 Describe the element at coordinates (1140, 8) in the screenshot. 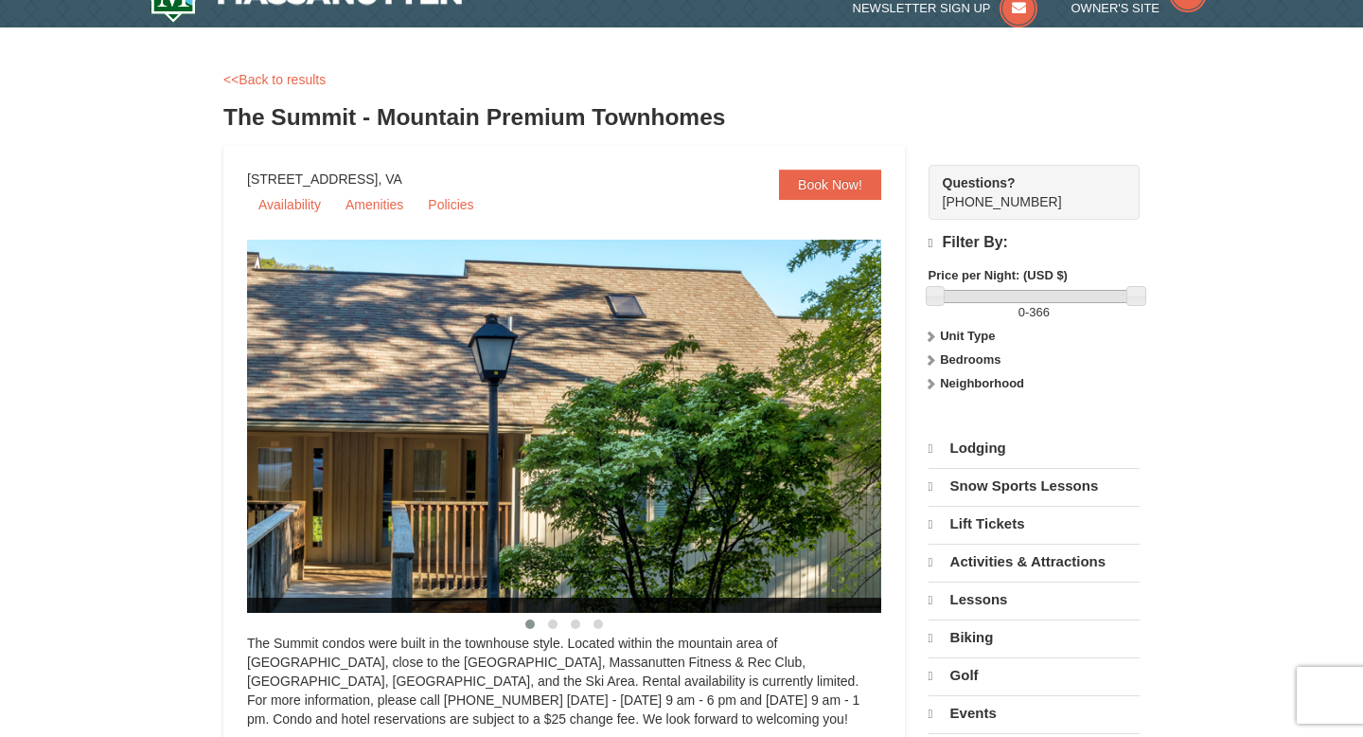

I see `a: Owner's Site` at that location.